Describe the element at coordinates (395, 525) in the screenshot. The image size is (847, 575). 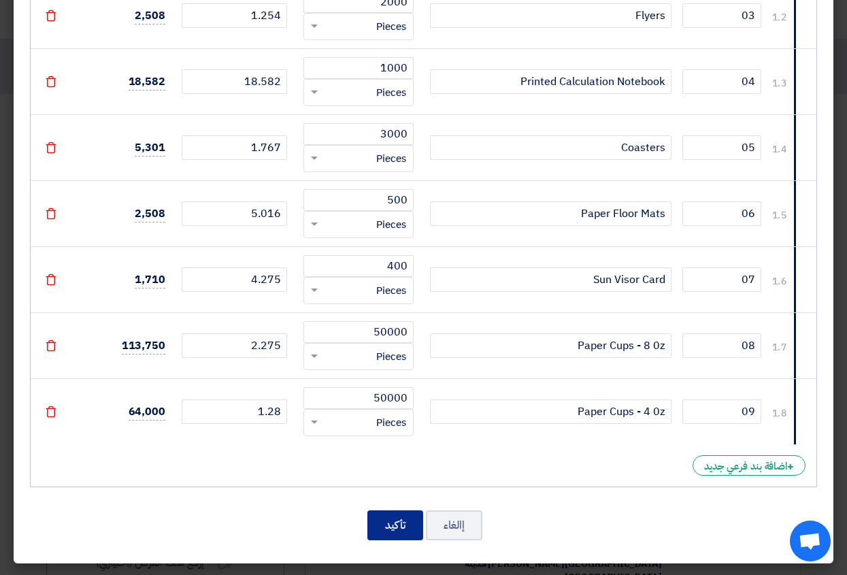
I see `button: تأكيد` at that location.